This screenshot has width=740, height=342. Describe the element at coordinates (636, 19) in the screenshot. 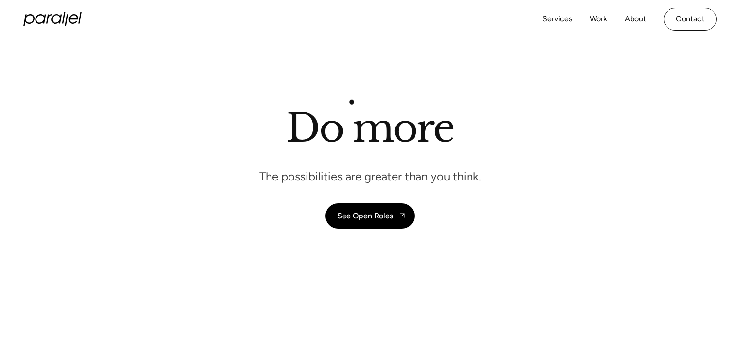

I see `a: About` at that location.